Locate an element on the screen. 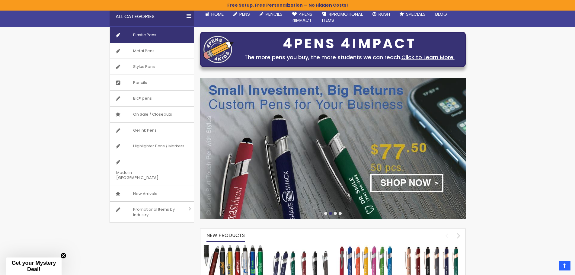  span: Plastic Pens is located at coordinates (145, 35).